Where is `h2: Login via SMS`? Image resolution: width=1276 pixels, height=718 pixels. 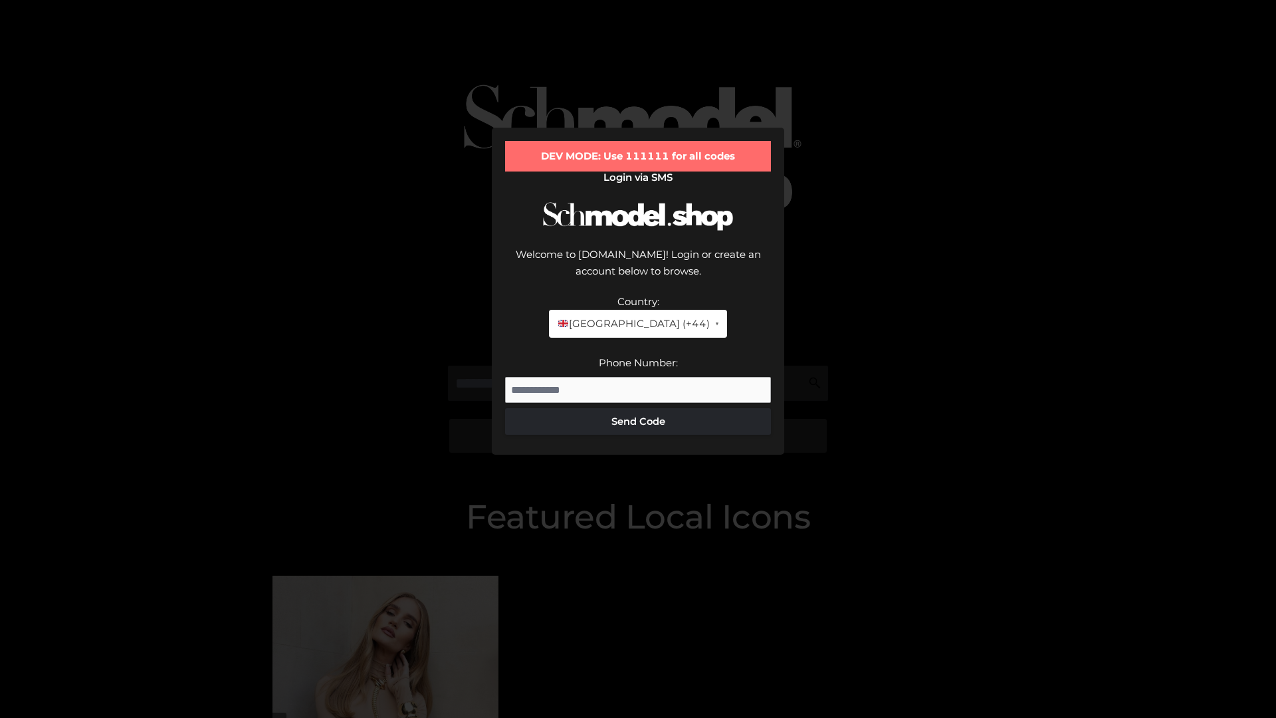
h2: Login via SMS is located at coordinates (638, 177).